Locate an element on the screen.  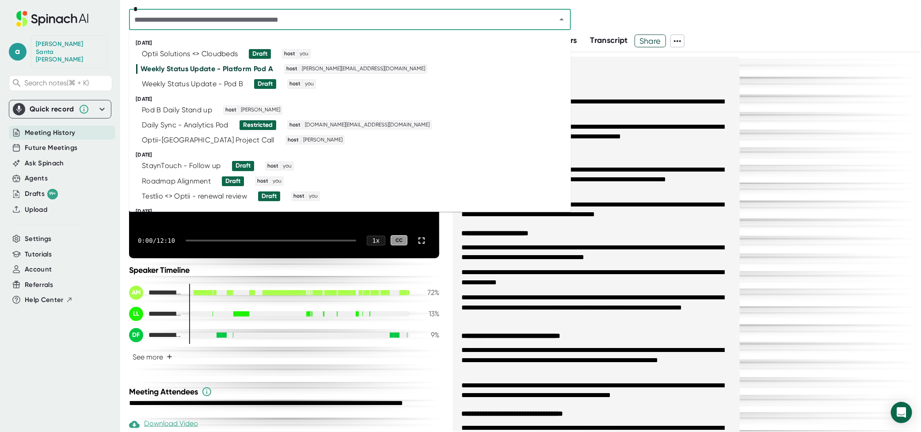
button: Close is located at coordinates (562, 19).